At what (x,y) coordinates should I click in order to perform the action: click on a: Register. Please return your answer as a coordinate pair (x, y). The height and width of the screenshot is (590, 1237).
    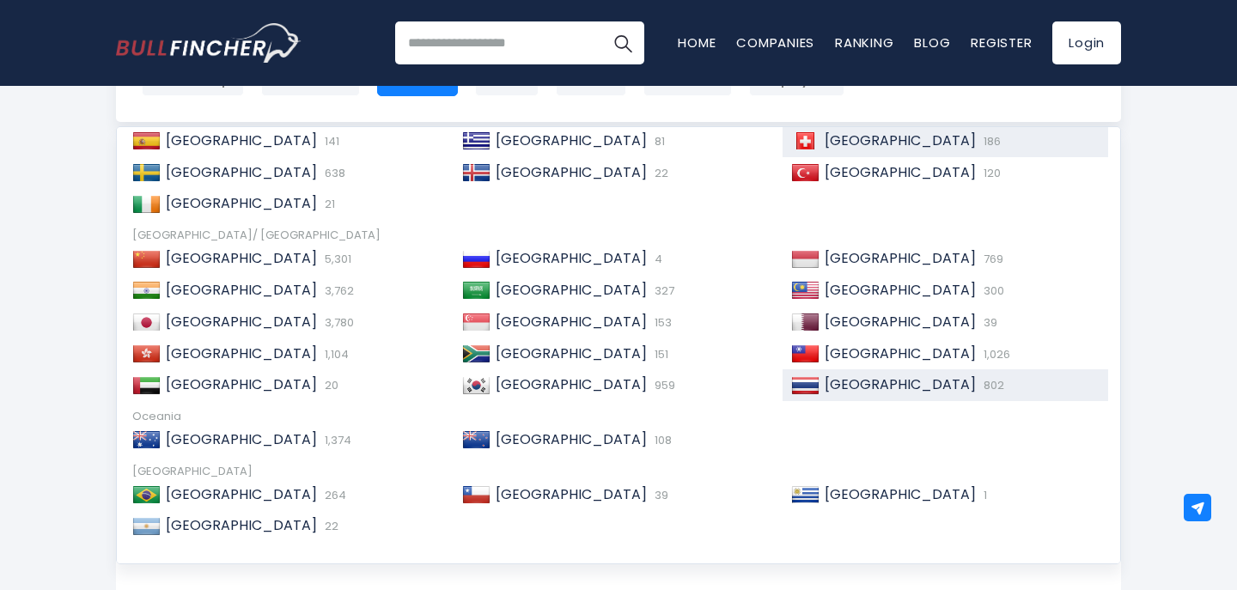
    Looking at the image, I should click on (1001, 42).